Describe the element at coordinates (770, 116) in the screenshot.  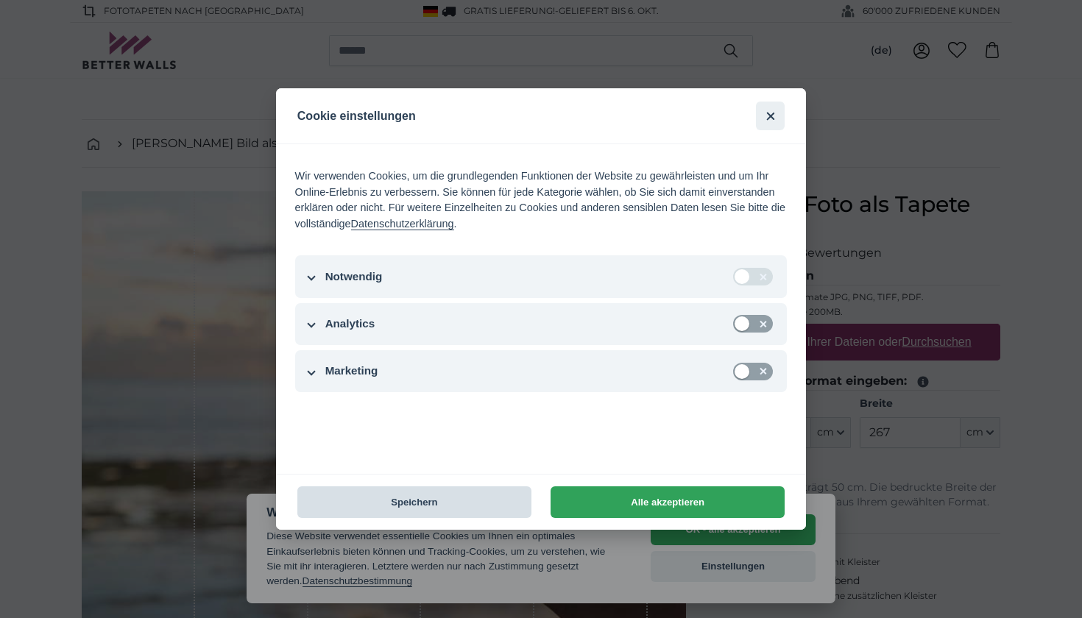
I see `button: schliessen` at that location.